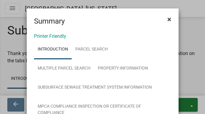  Describe the element at coordinates (50, 36) in the screenshot. I see `a: Printer Friendly` at that location.